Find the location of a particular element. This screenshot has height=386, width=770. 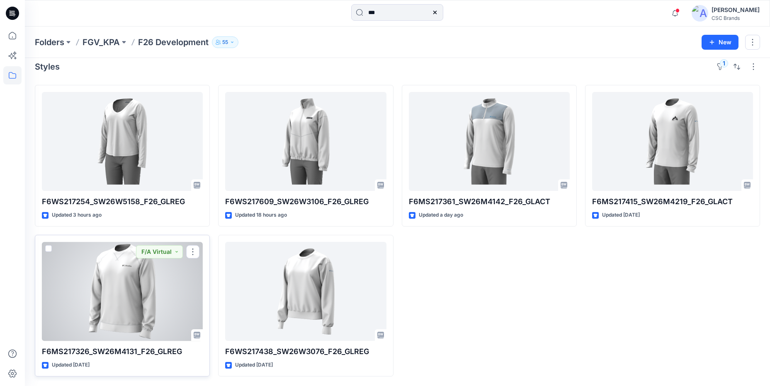

a: F6MS217361_SW26M4142_F26_GLACT is located at coordinates (489, 141).